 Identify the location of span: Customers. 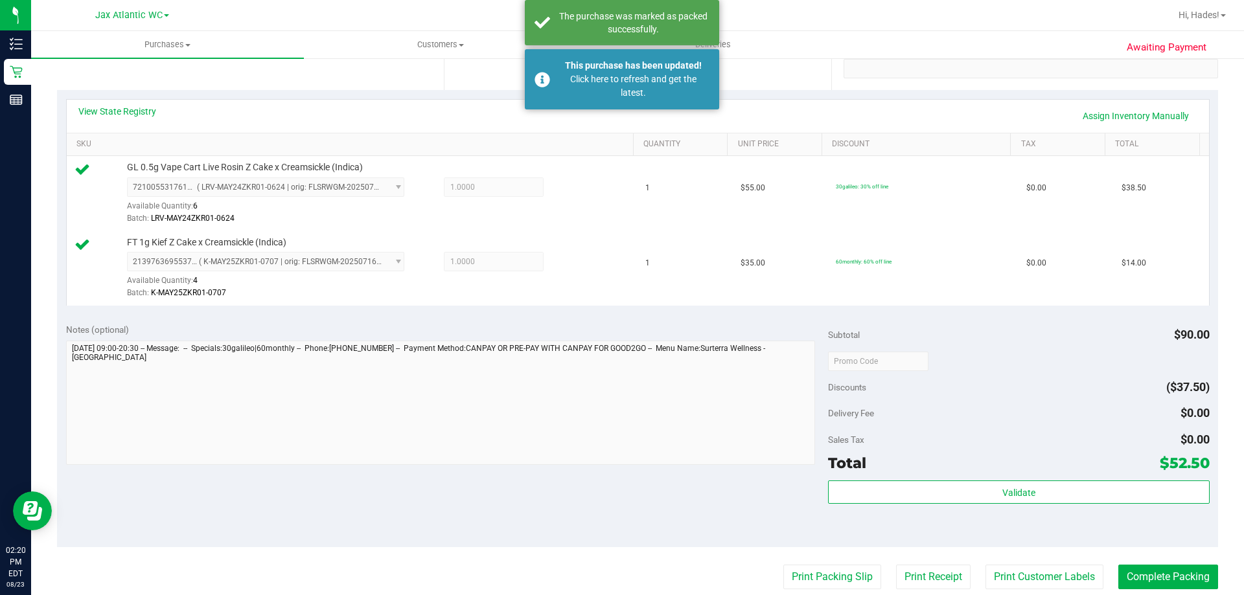
(440, 45).